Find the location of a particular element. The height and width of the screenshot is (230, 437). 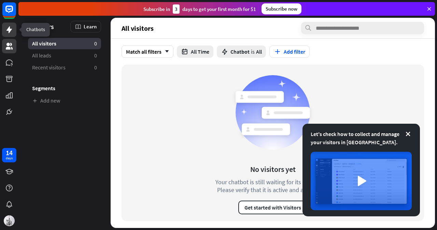

div: Match all filters is located at coordinates (148, 52).